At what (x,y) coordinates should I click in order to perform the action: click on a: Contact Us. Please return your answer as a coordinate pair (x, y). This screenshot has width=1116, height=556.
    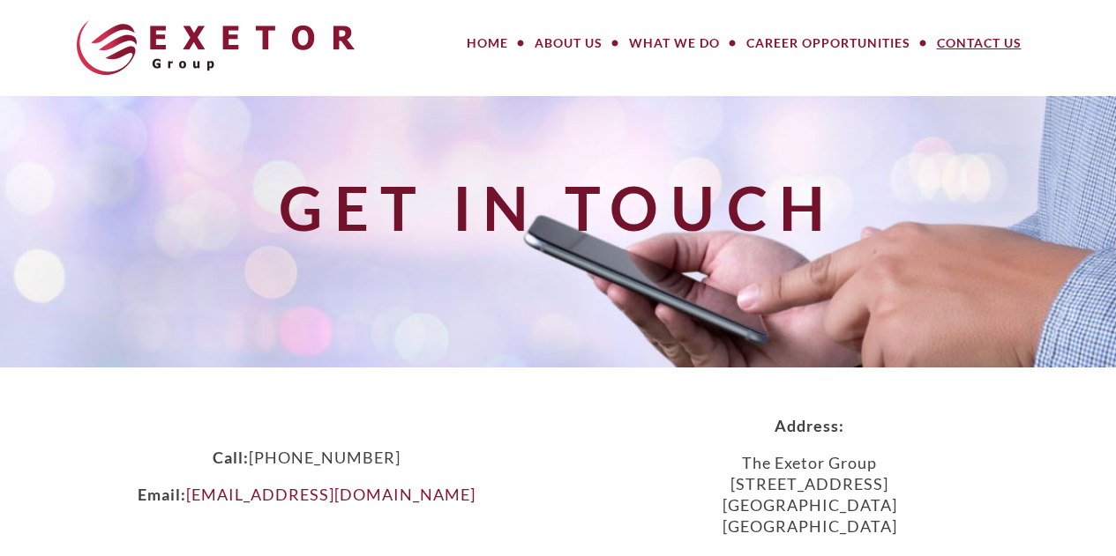
    Looking at the image, I should click on (979, 43).